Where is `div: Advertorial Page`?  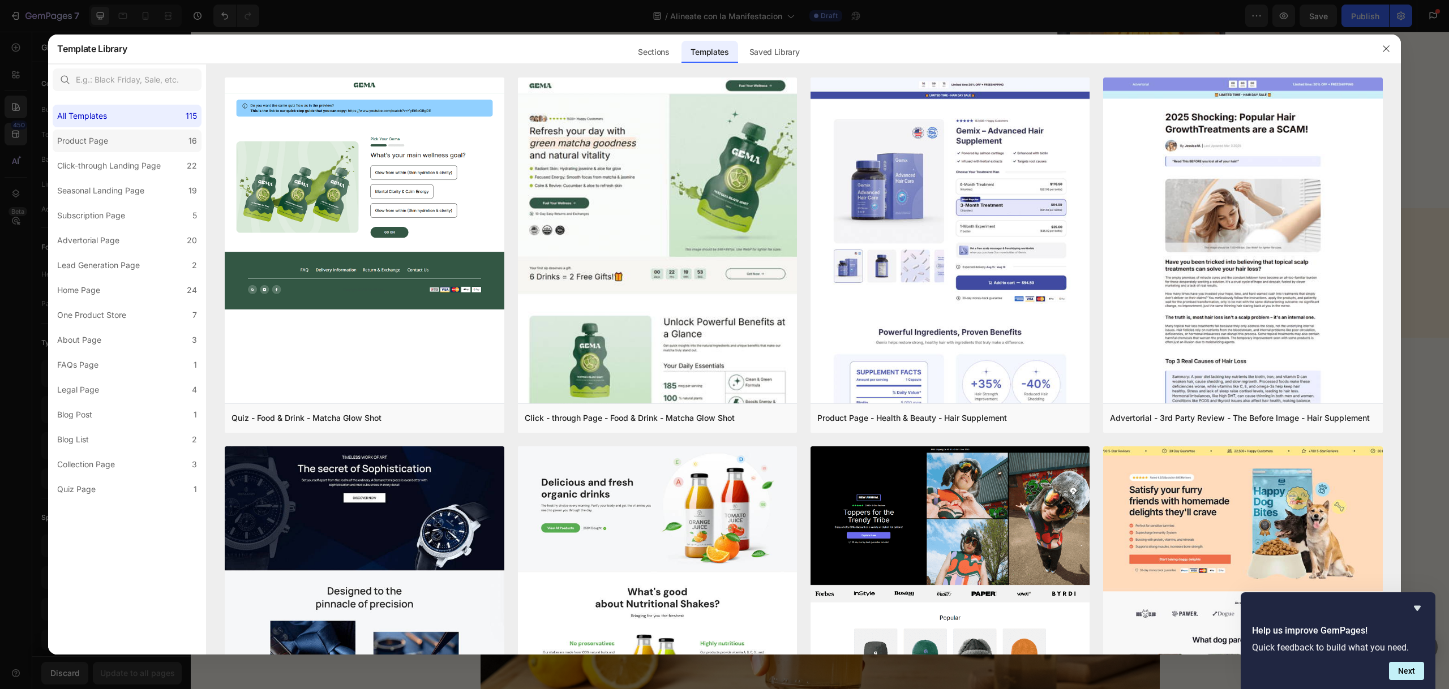 div: Advertorial Page is located at coordinates (88, 241).